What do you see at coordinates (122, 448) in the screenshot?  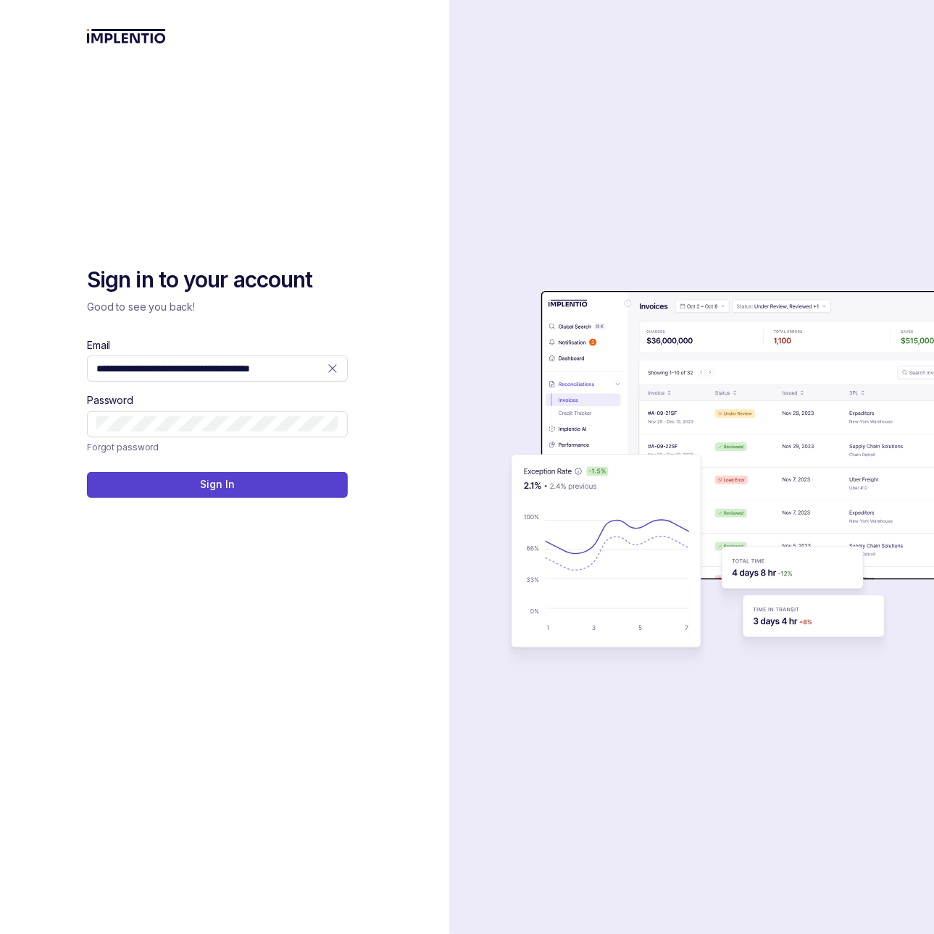 I see `a: Link Forgot password` at bounding box center [122, 448].